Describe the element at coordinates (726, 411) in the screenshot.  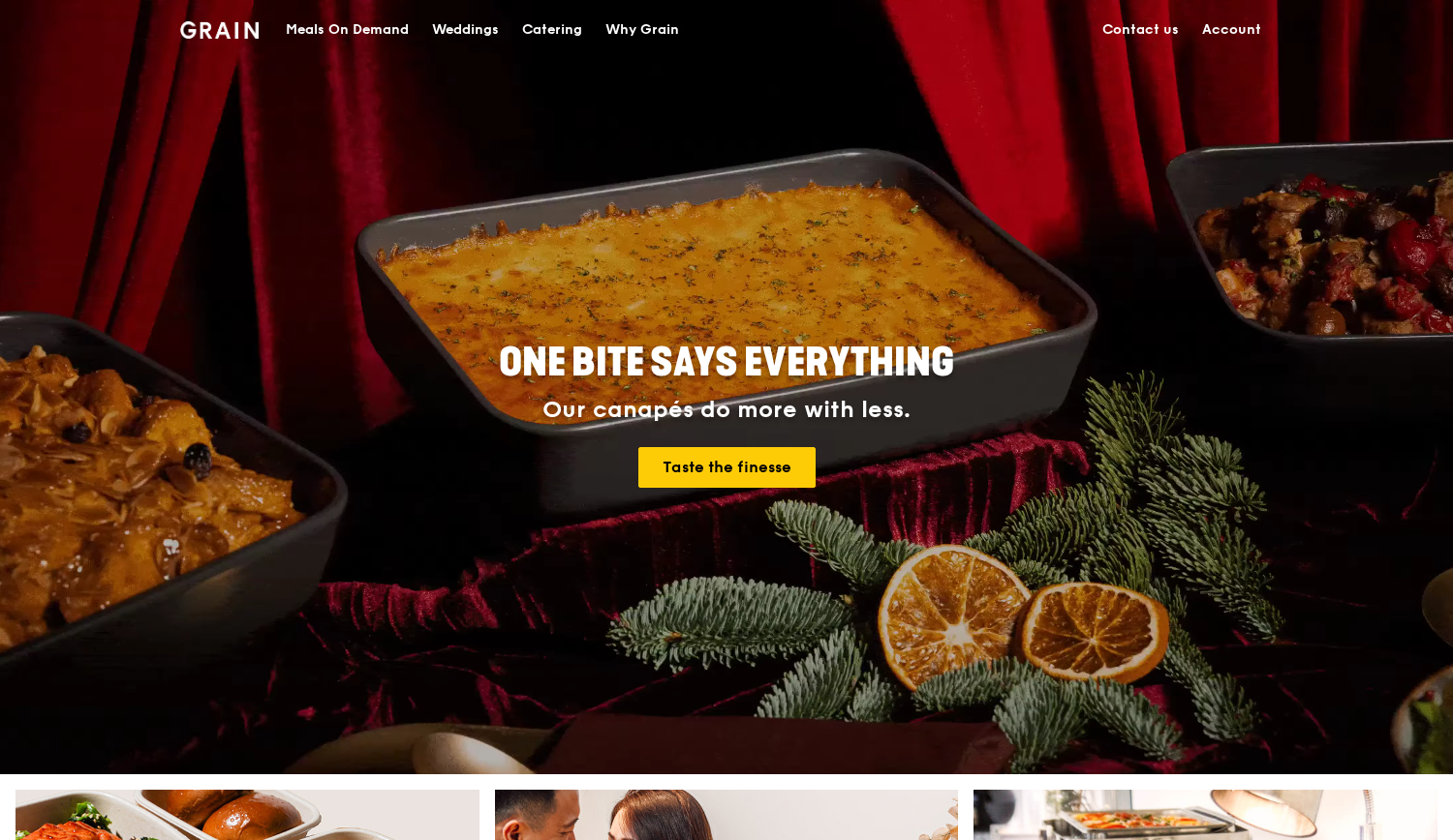
I see `div: Our canapés do more with less.` at that location.